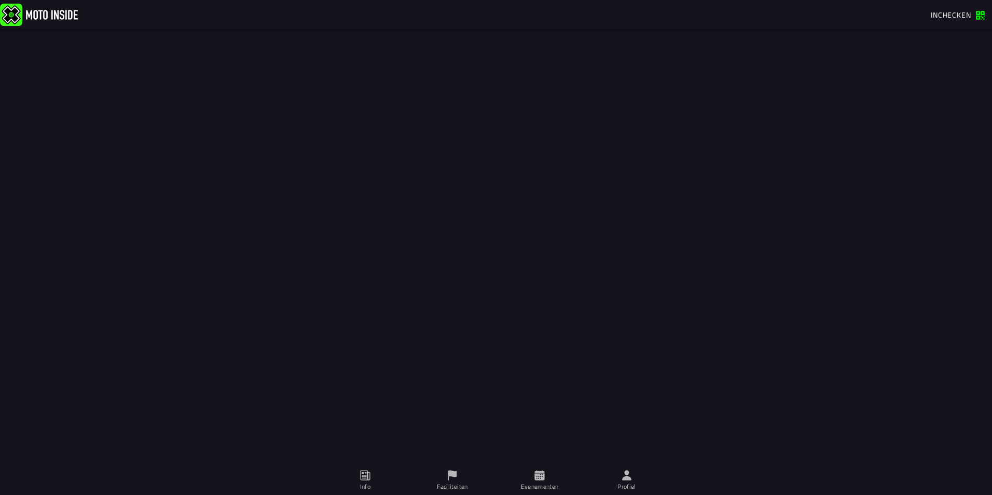  I want to click on ion-label: Evenementen, so click(540, 487).